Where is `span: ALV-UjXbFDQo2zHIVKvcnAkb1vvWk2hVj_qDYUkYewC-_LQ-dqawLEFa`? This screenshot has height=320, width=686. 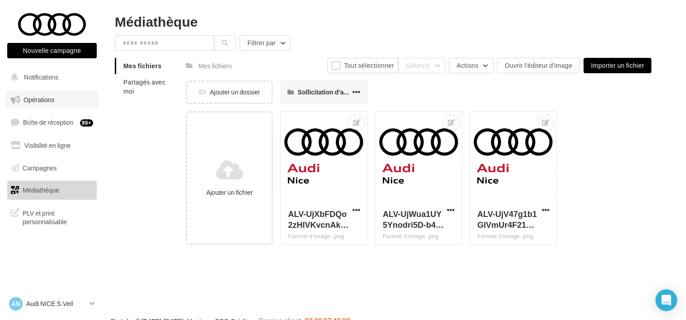
span: ALV-UjXbFDQo2zHIVKvcnAkb1vvWk2hVj_qDYUkYewC-_LQ-dqawLEFa is located at coordinates (318, 219).